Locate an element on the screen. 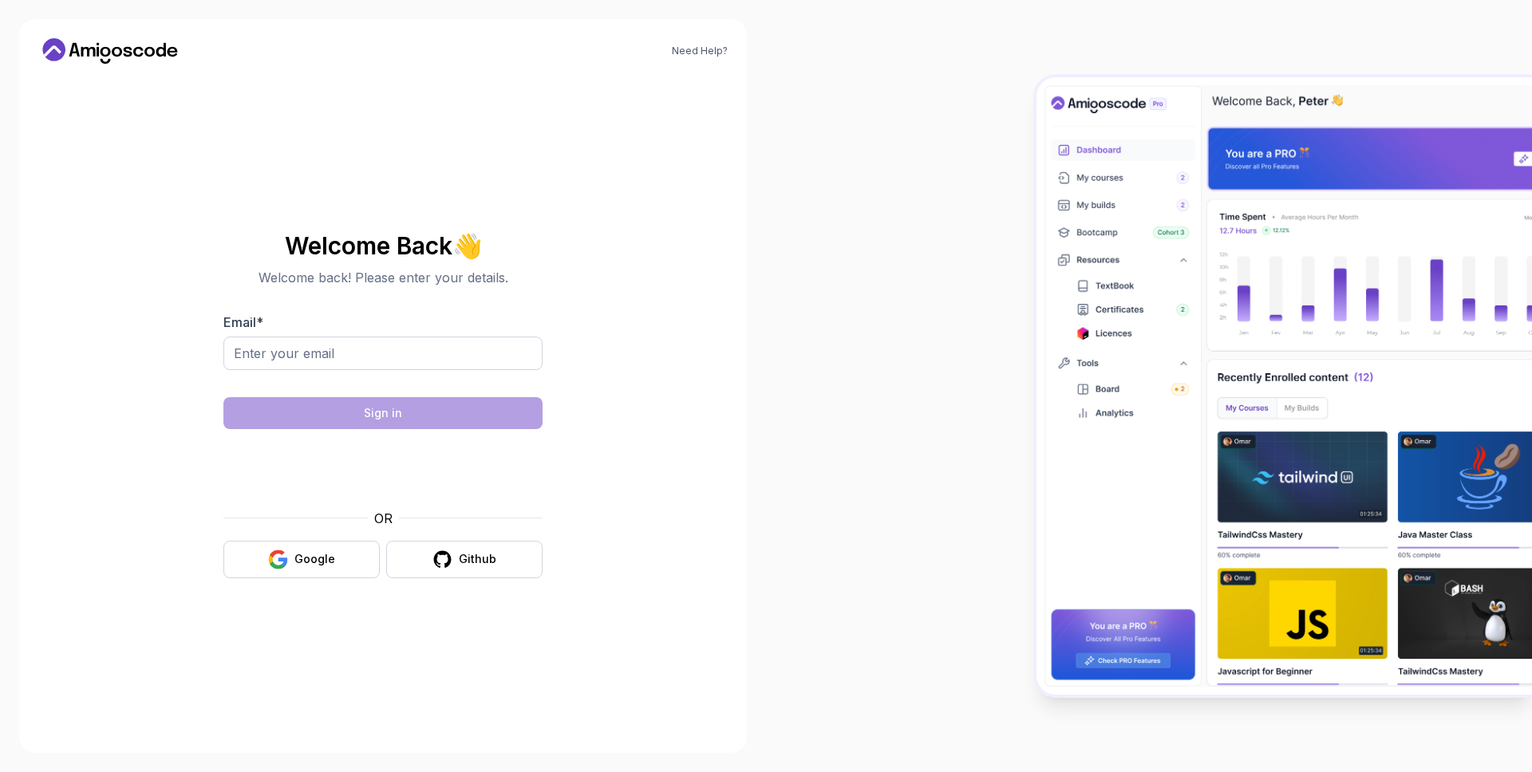  div: Sign in is located at coordinates (383, 413).